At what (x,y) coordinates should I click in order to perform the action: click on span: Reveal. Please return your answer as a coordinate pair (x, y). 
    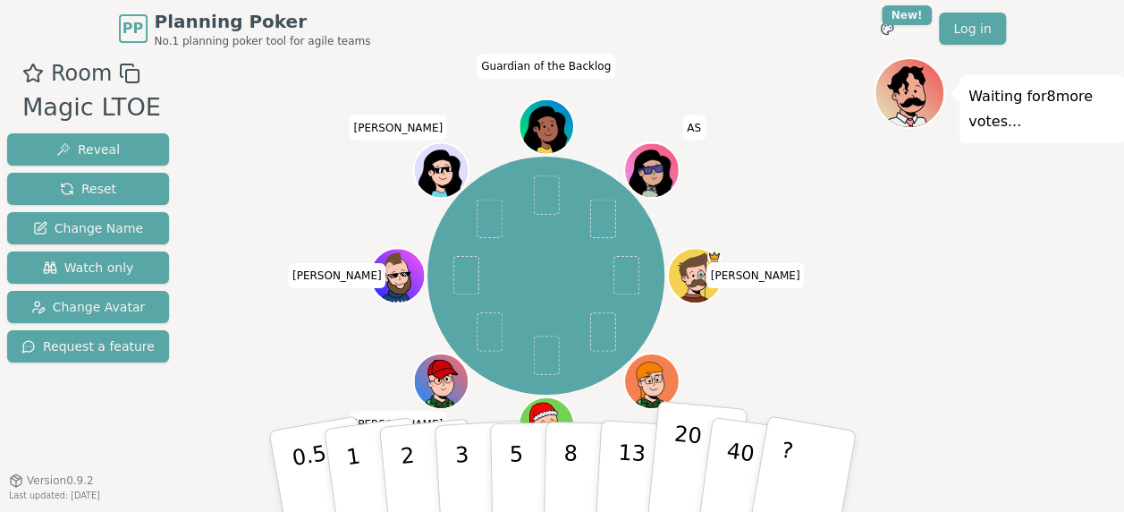
    Looking at the image, I should click on (88, 149).